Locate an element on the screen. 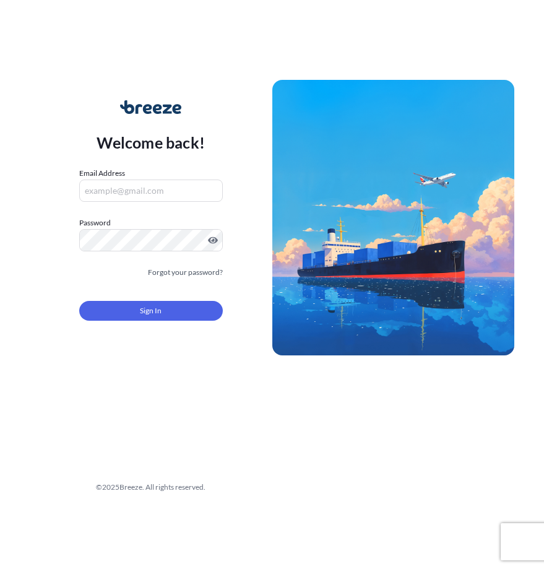 This screenshot has height=569, width=544. button: Show password is located at coordinates (213, 240).